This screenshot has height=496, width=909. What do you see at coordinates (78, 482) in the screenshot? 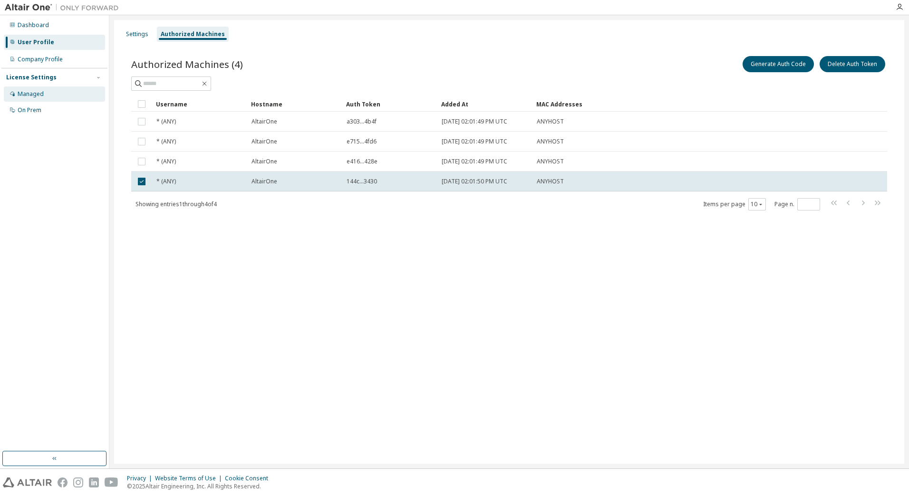
I see `img: instagram.svg` at bounding box center [78, 482].